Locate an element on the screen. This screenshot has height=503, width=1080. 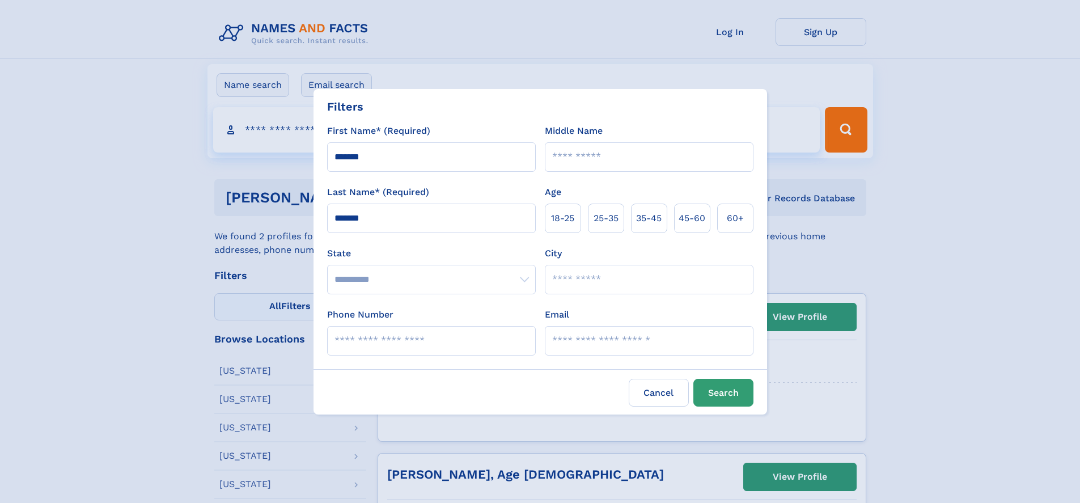
span: 25‑35 is located at coordinates (606, 218).